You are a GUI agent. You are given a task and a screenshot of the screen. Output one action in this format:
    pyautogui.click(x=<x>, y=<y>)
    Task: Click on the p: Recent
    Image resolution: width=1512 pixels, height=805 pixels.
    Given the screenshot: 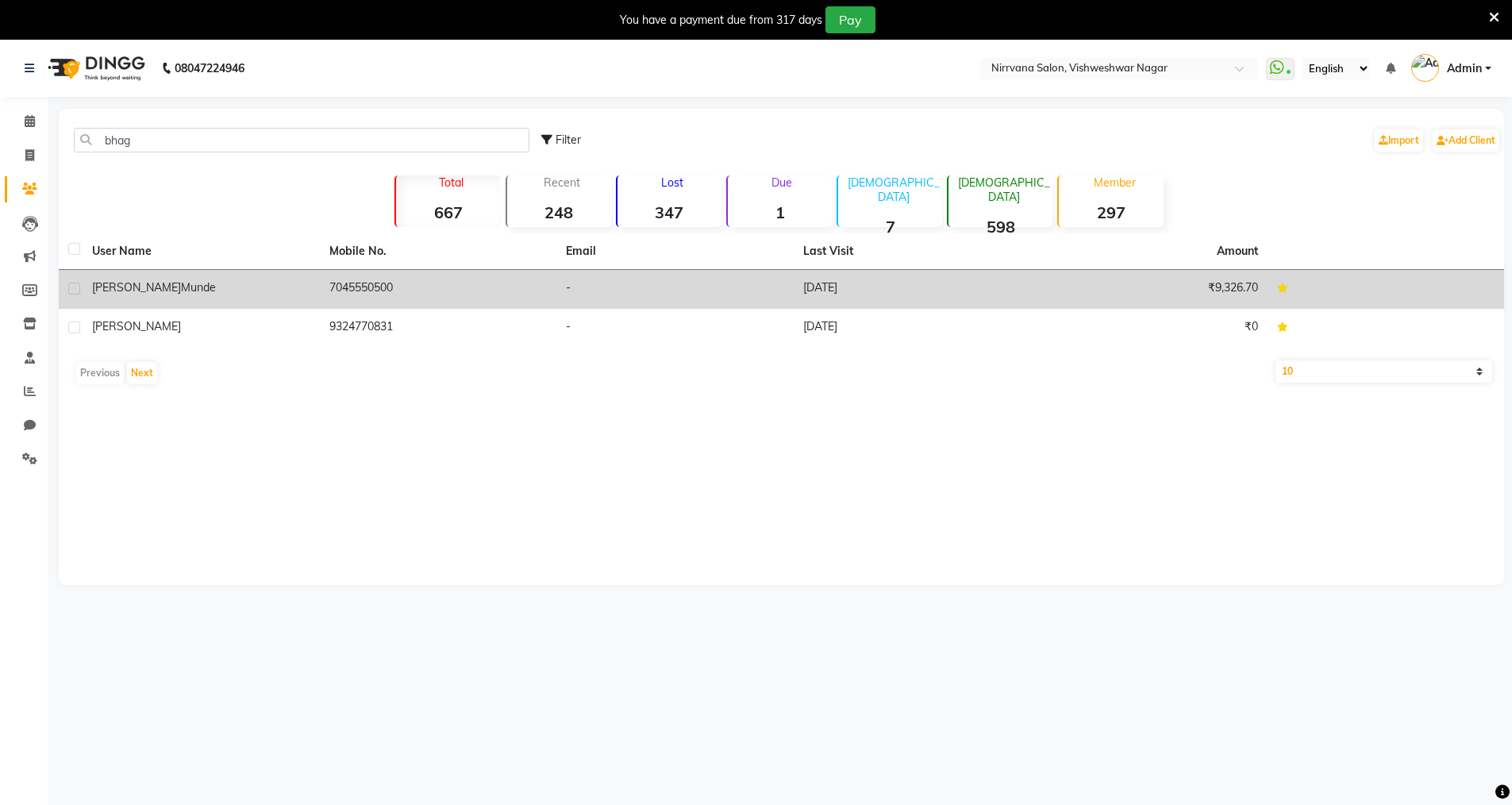 What is the action you would take?
    pyautogui.click(x=562, y=182)
    